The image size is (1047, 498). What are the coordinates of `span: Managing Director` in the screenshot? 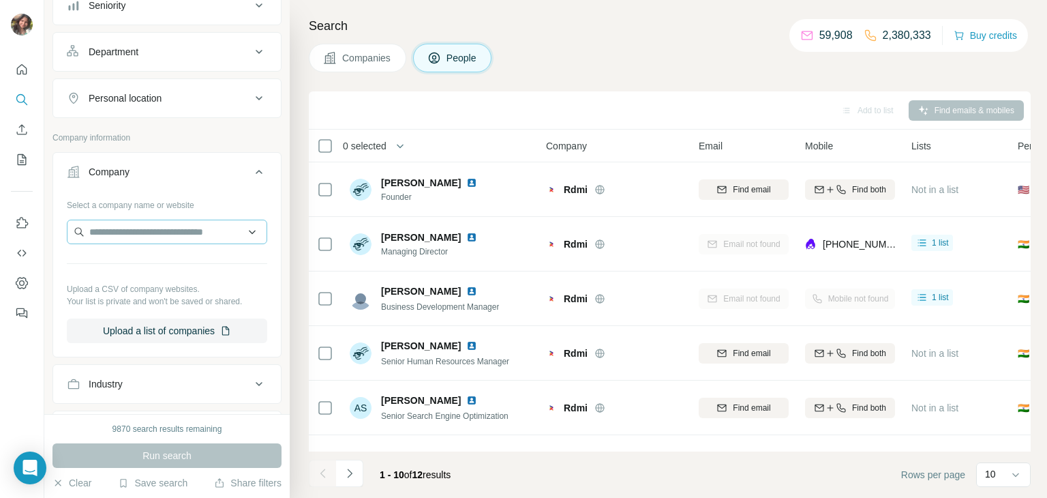 It's located at (437, 252).